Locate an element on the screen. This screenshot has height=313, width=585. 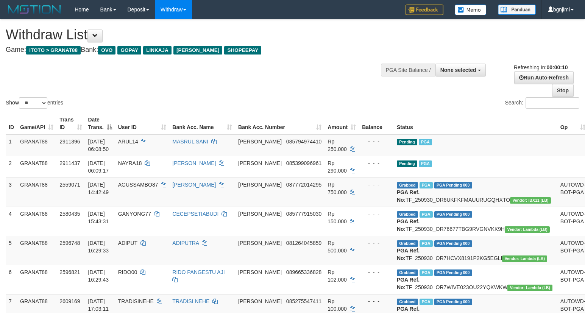
th: Balance is located at coordinates (376, 123).